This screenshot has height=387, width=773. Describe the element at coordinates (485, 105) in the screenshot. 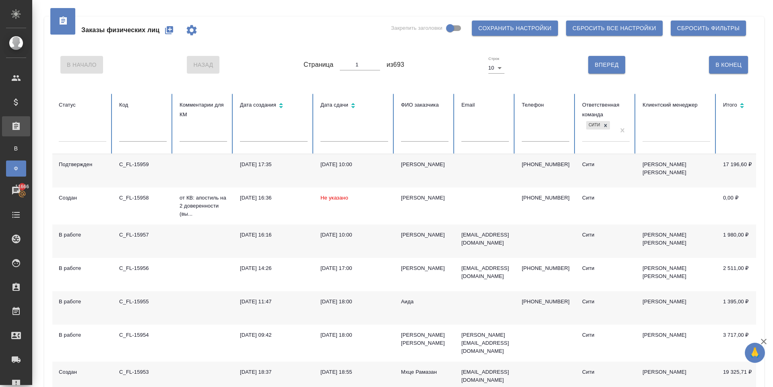

I see `div: Email` at that location.